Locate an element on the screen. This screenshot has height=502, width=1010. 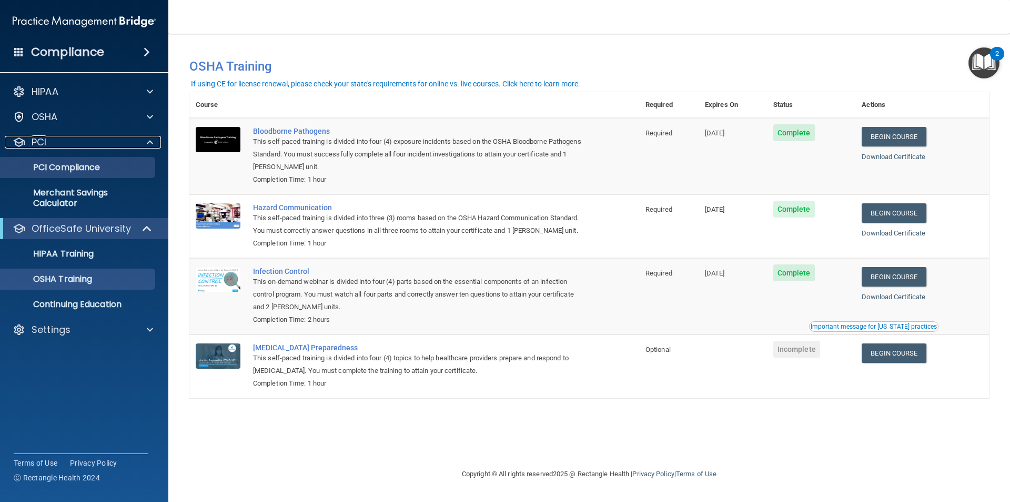
a: Hazard Communication is located at coordinates (420, 207).